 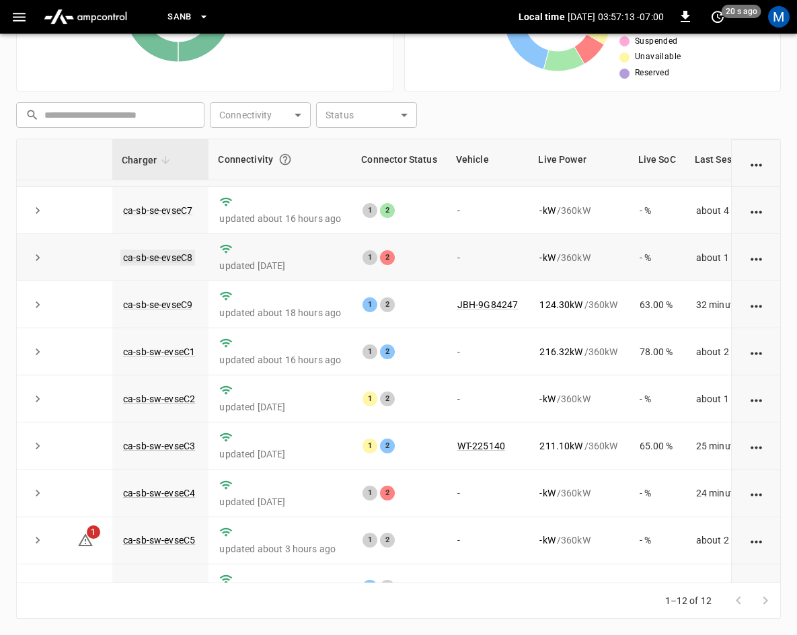 What do you see at coordinates (85, 540) in the screenshot?
I see `a: 1` at bounding box center [85, 540].